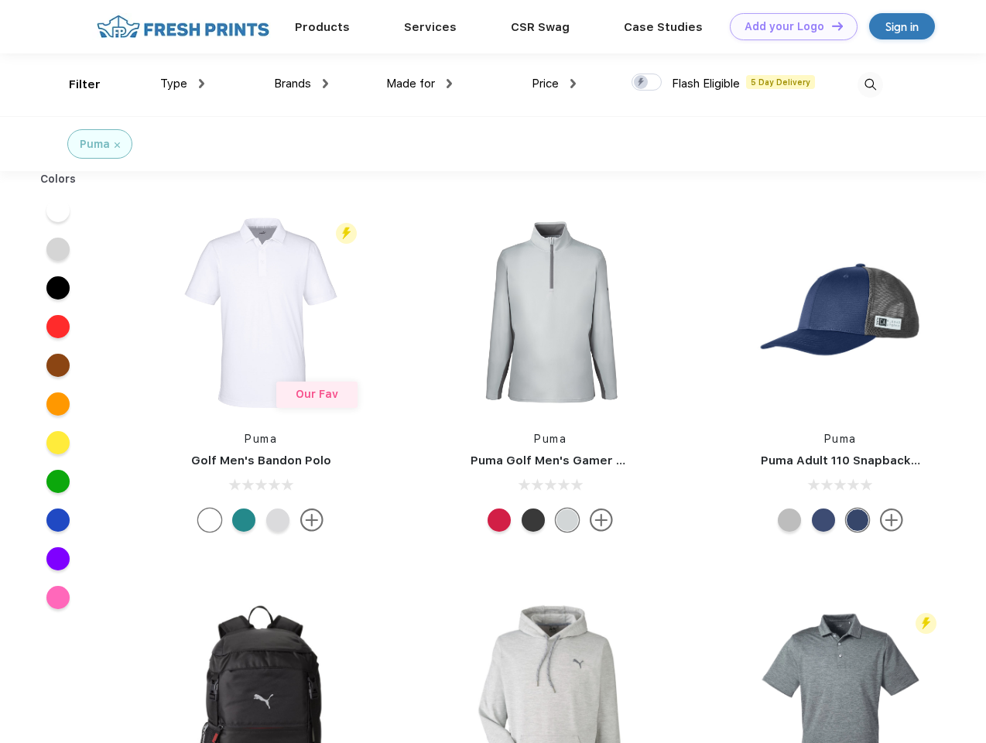 This screenshot has height=743, width=986. Describe the element at coordinates (261, 461) in the screenshot. I see `a: Golf Men's Bandon Polo` at that location.